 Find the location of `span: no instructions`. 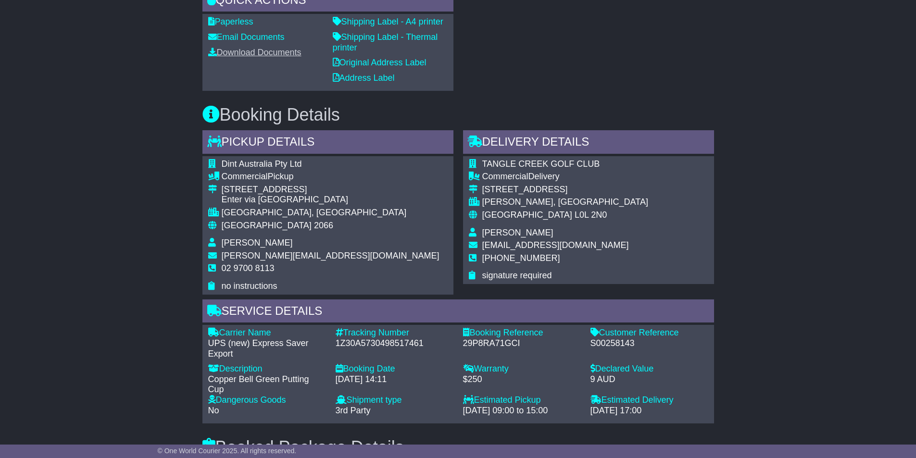

span: no instructions is located at coordinates (250, 286).